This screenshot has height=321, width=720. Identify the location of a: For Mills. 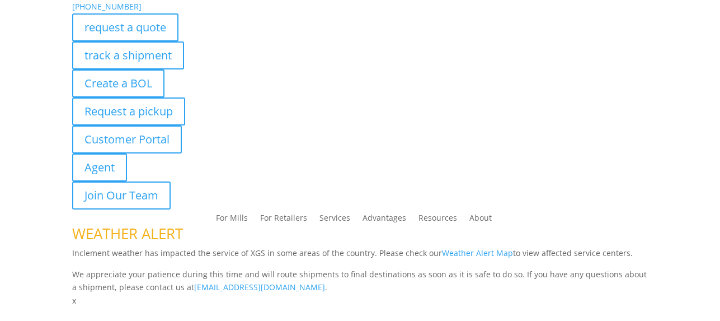
(232, 220).